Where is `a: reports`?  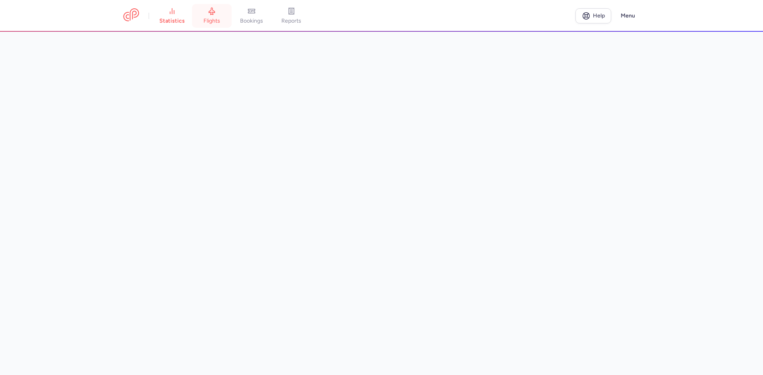 a: reports is located at coordinates (291, 16).